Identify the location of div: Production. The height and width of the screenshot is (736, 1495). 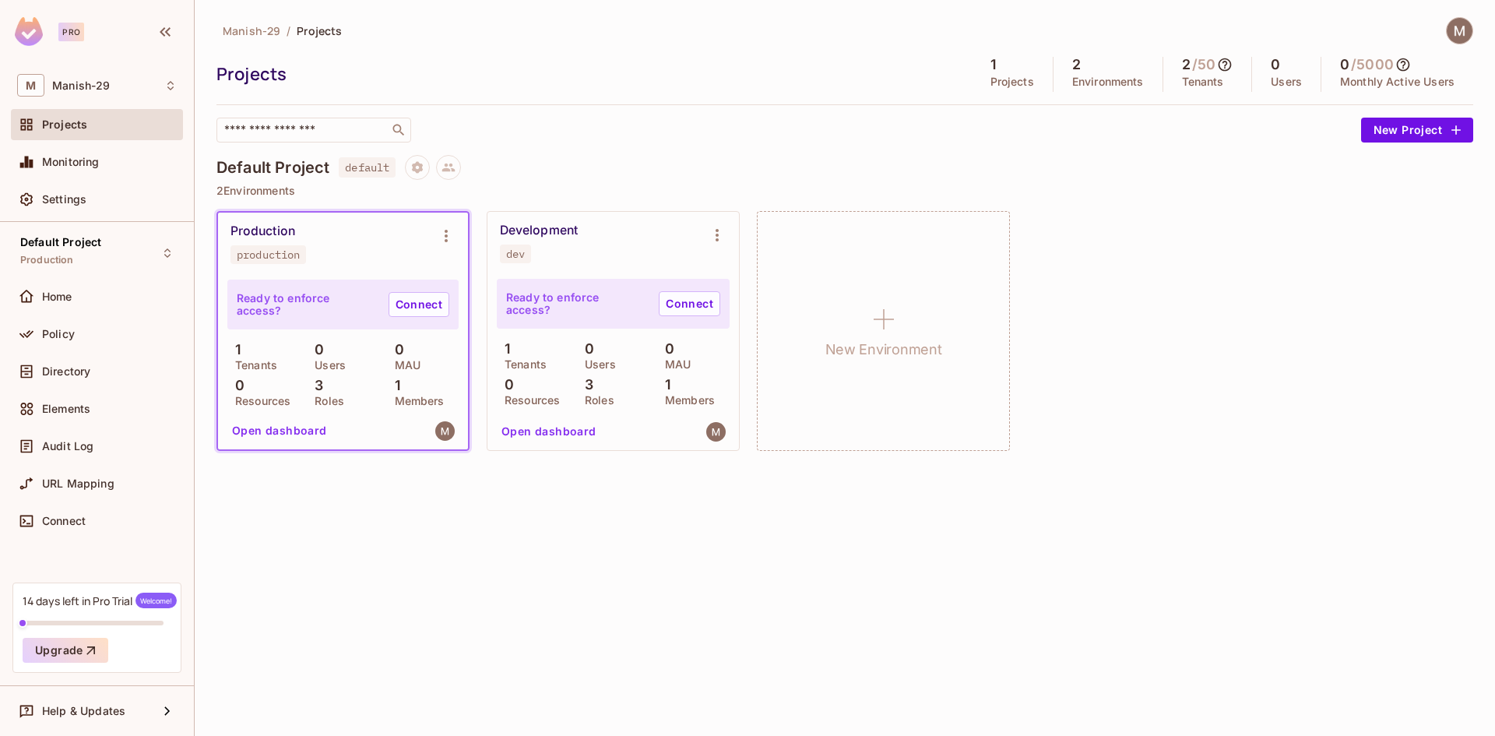
(262, 231).